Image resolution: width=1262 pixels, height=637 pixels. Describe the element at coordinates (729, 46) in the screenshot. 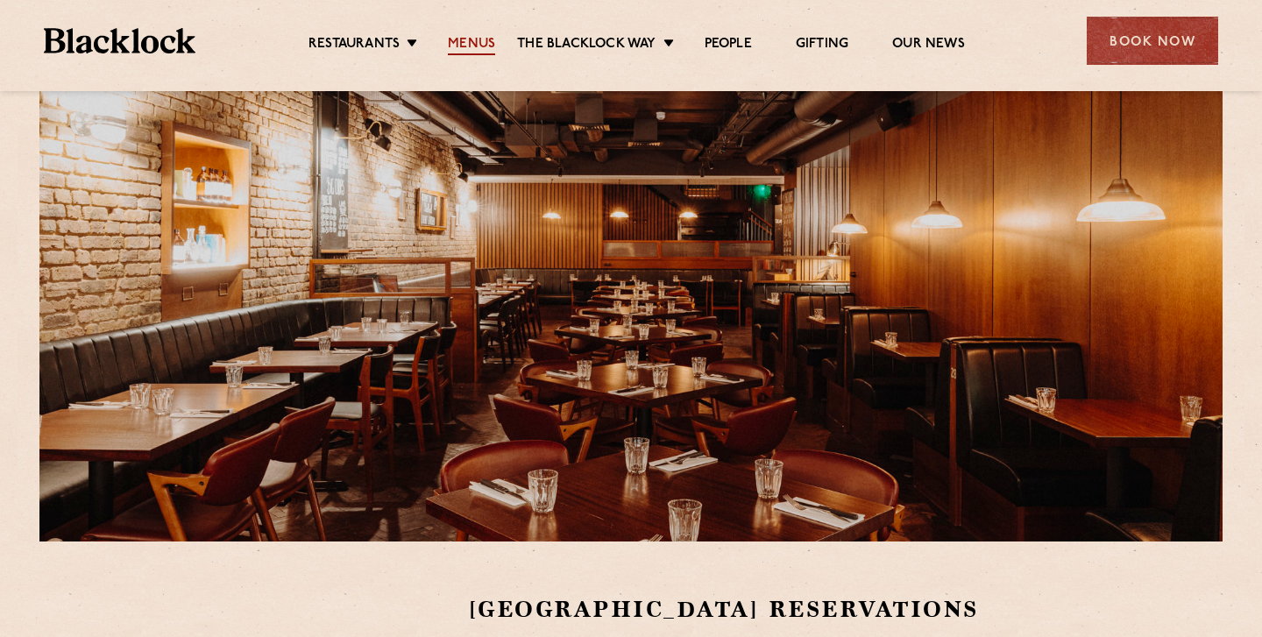

I see `a: People` at that location.